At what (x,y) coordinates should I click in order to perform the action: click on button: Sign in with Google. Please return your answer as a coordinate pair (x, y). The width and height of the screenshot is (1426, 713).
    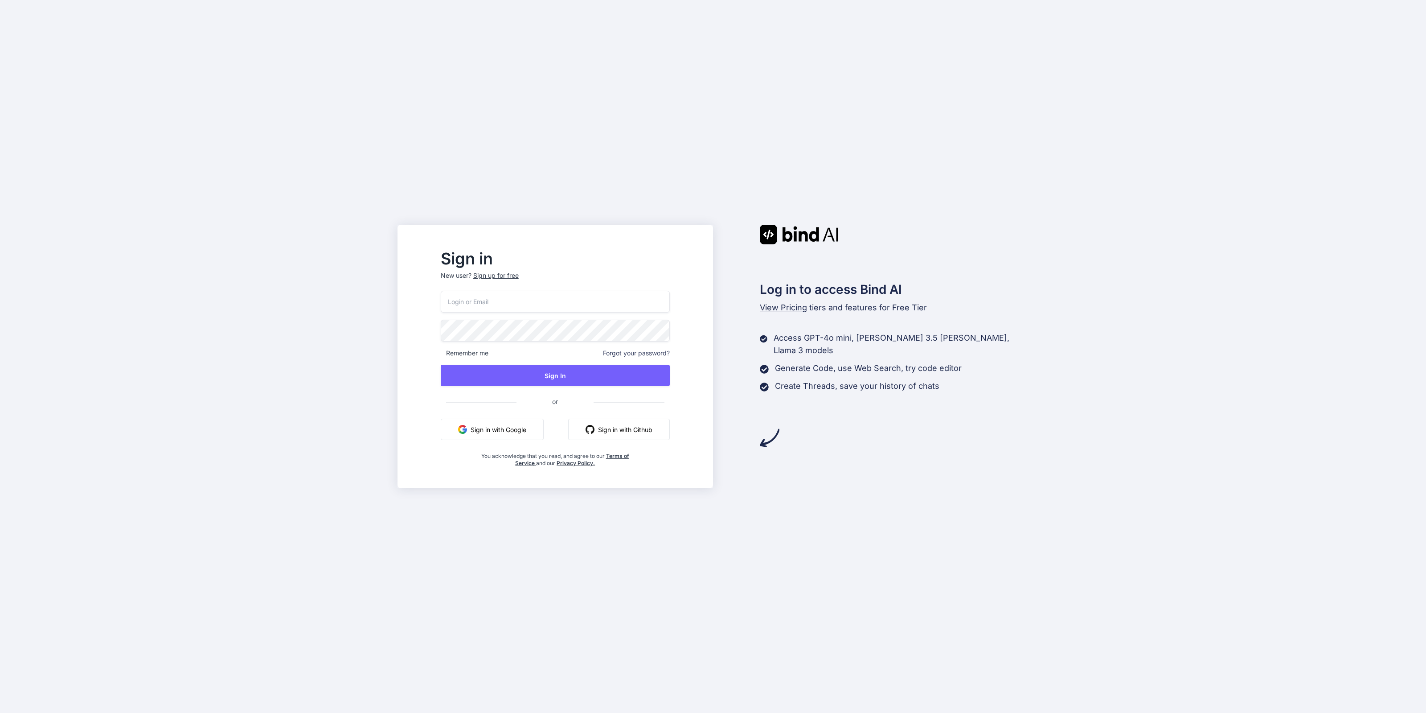
    Looking at the image, I should click on (492, 429).